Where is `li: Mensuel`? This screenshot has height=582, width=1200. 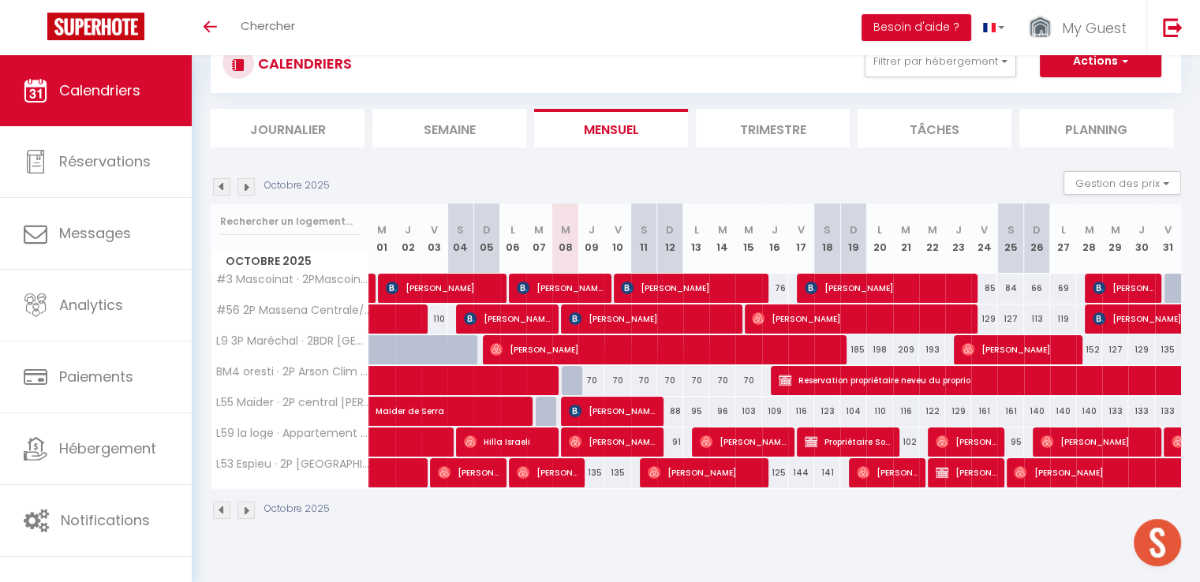
li: Mensuel is located at coordinates (611, 128).